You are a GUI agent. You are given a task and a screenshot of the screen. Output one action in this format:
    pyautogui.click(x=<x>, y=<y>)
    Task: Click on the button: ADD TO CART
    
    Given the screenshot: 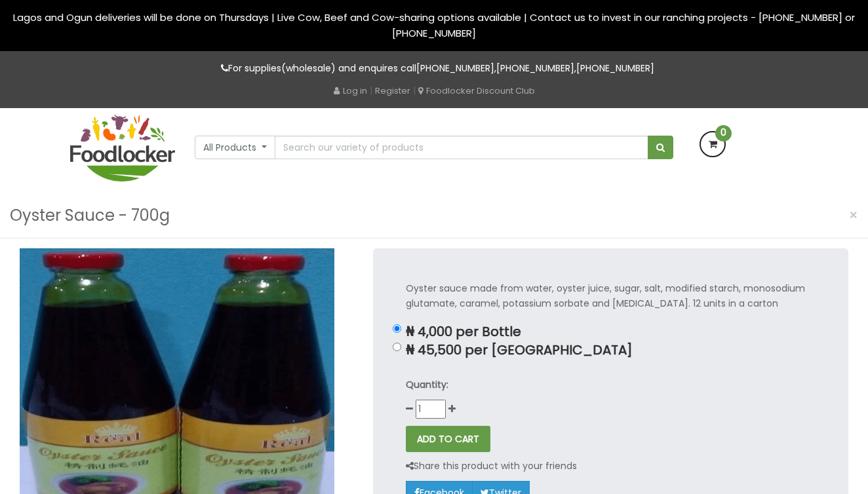 What is the action you would take?
    pyautogui.click(x=448, y=439)
    